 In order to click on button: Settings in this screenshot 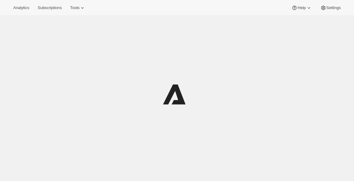, I will do `click(330, 8)`.